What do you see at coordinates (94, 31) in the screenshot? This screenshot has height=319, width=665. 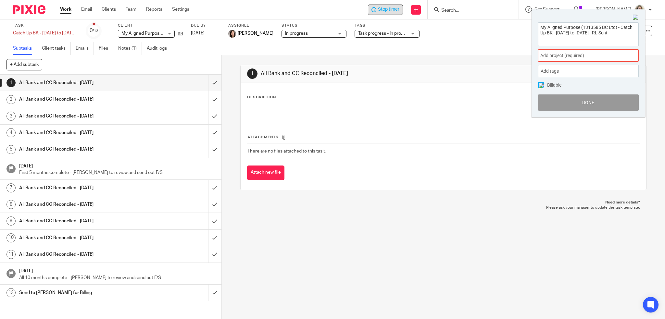 I see `div: 0` at bounding box center [94, 31].